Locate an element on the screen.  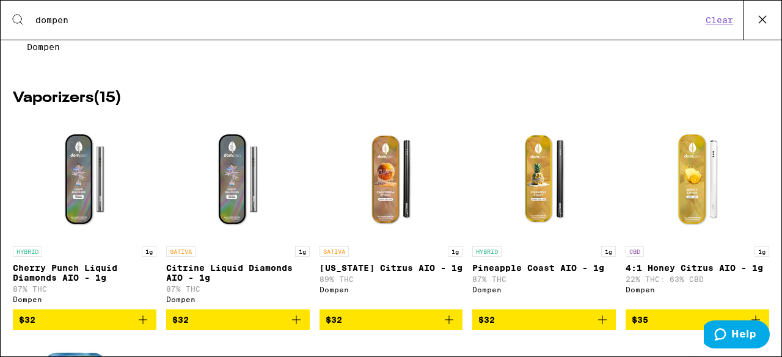
h2: Vaporizers ( 15 ) is located at coordinates (391, 98).